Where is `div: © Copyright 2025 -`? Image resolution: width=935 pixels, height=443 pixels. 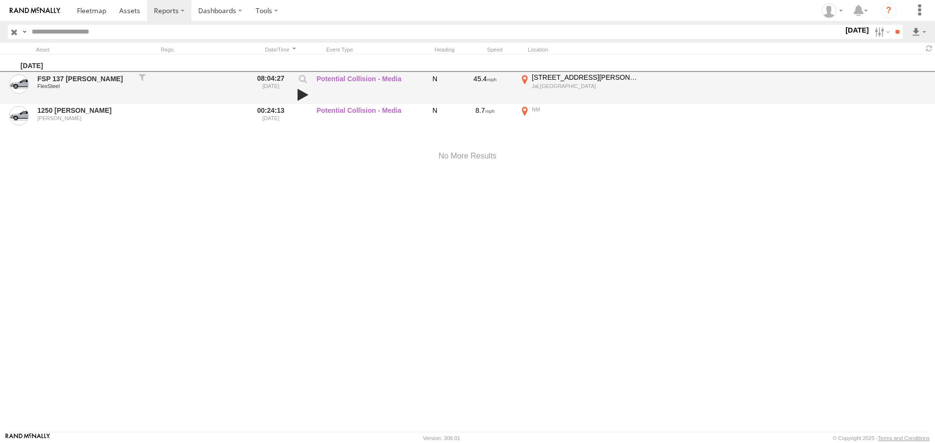 div: © Copyright 2025 - is located at coordinates (881, 439).